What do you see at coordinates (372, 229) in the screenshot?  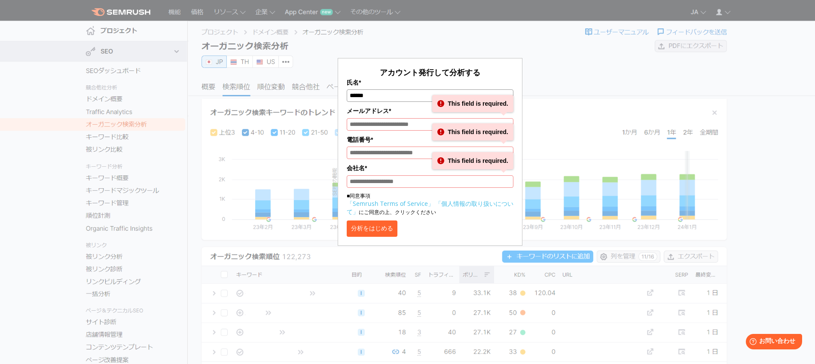 I see `button: 分析をはじめる` at bounding box center [372, 229].